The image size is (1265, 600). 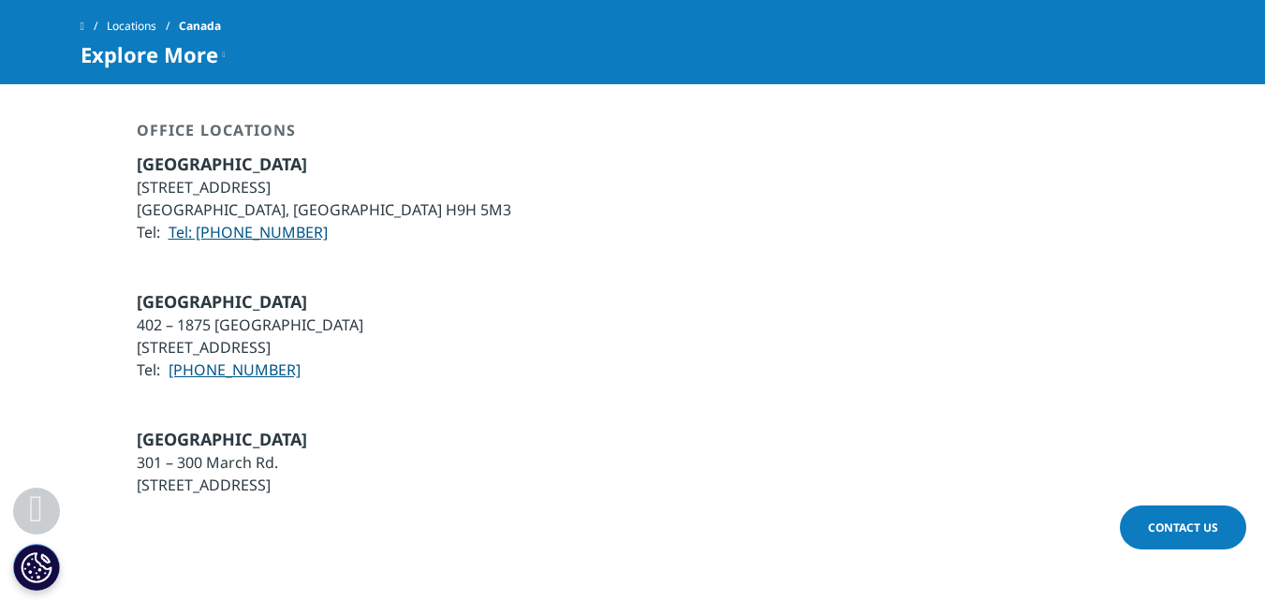 I want to click on button: Cookies Settings, so click(x=37, y=567).